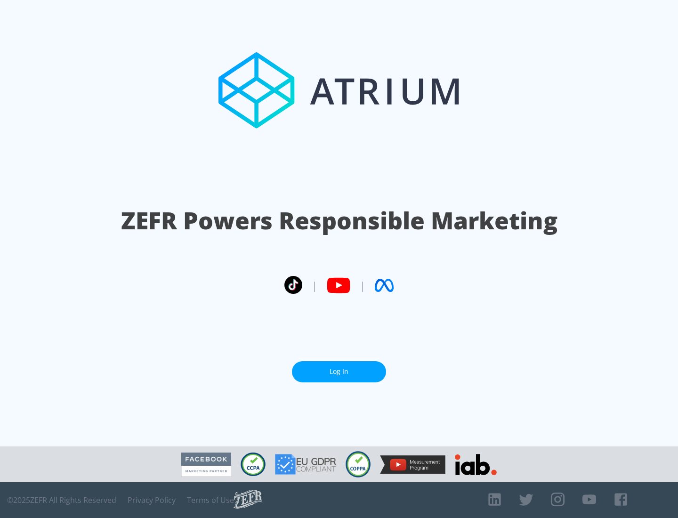 The image size is (678, 518). Describe the element at coordinates (253, 464) in the screenshot. I see `img: CCPA Compliant` at that location.